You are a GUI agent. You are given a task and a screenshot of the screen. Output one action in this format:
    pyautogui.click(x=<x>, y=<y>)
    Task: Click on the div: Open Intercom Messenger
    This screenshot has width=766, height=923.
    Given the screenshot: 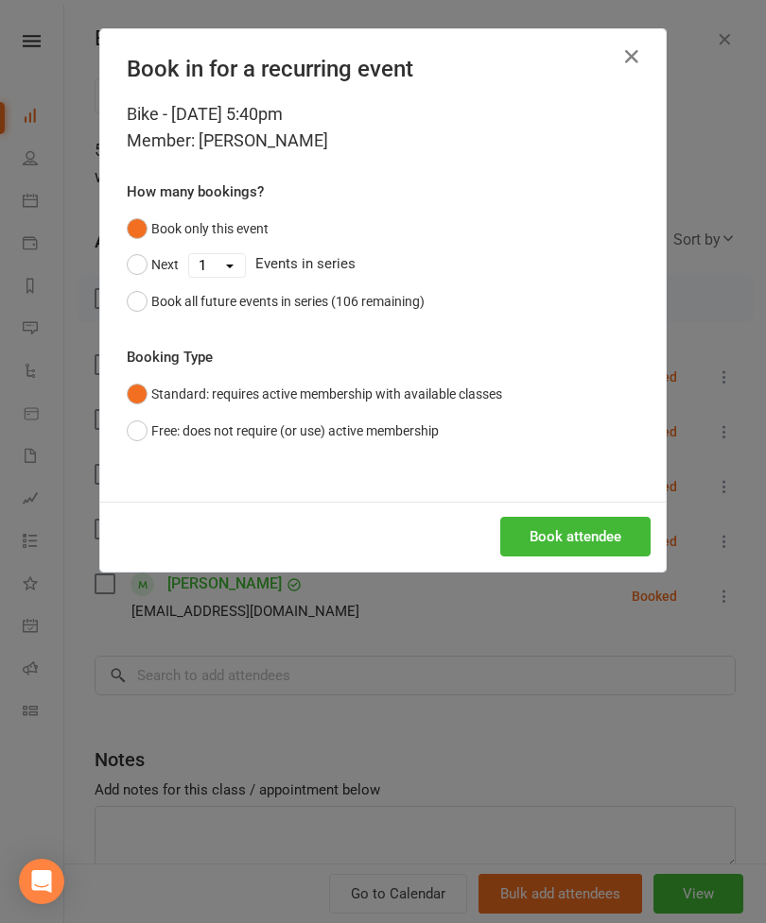 What is the action you would take?
    pyautogui.click(x=42, y=882)
    